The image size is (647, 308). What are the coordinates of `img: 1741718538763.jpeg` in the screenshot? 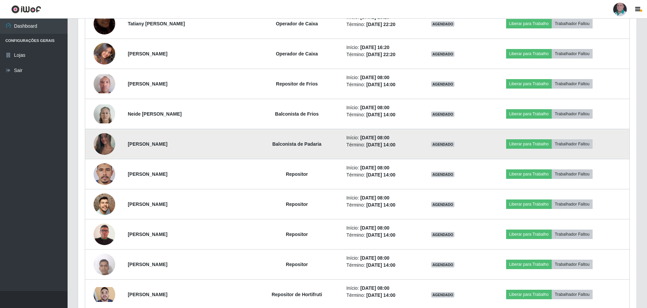 It's located at (104, 54).